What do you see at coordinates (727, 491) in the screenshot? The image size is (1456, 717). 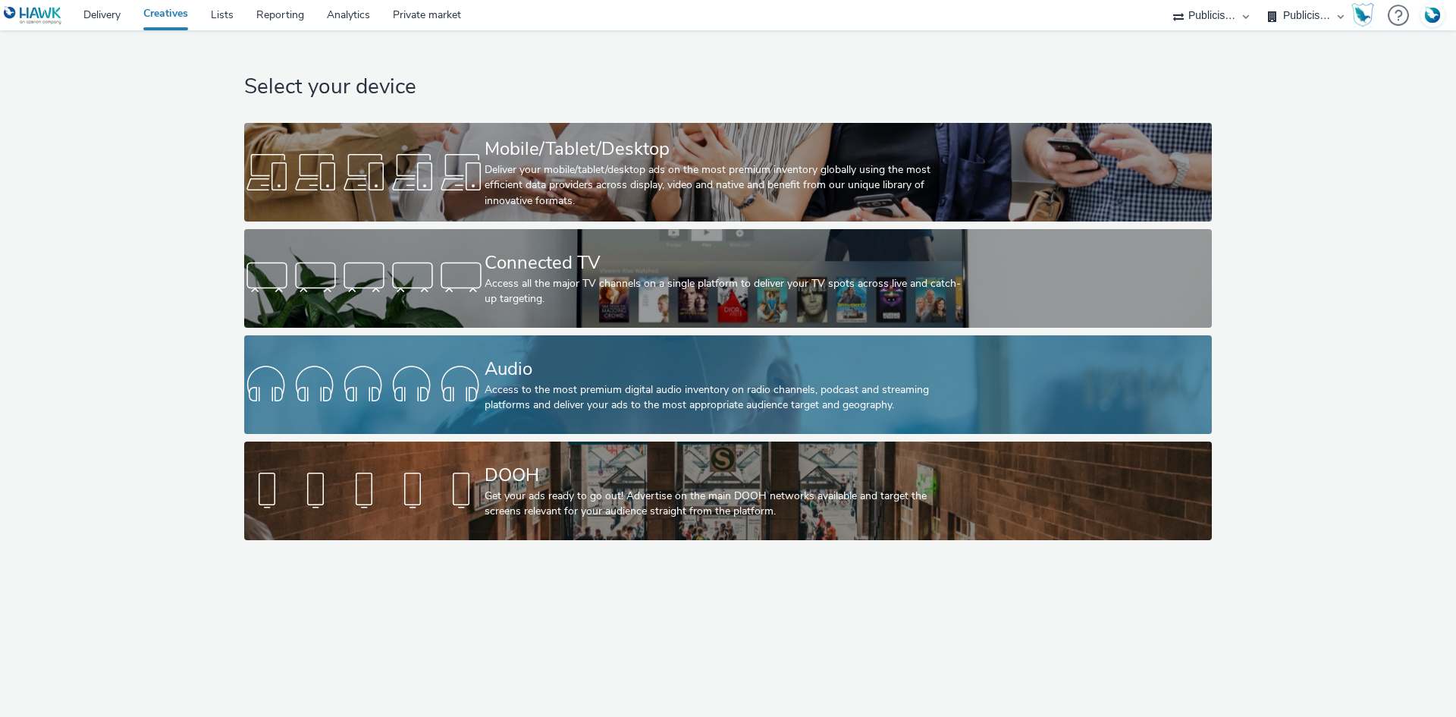 I see `a: DOOHGet your ads ready to go out! Advertise on the main DOOH networks available and target the sc...` at bounding box center [727, 491].